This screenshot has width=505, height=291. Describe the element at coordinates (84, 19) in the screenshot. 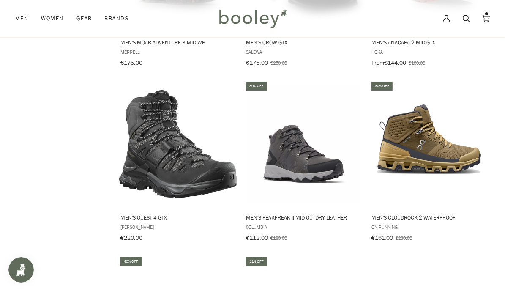

I see `span: Gear` at that location.